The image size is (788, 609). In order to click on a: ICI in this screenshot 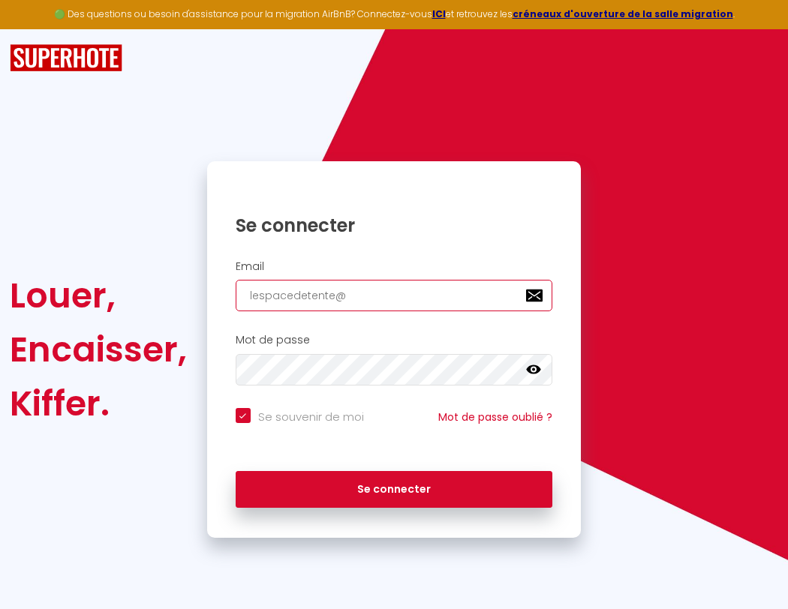, I will do `click(439, 14)`.